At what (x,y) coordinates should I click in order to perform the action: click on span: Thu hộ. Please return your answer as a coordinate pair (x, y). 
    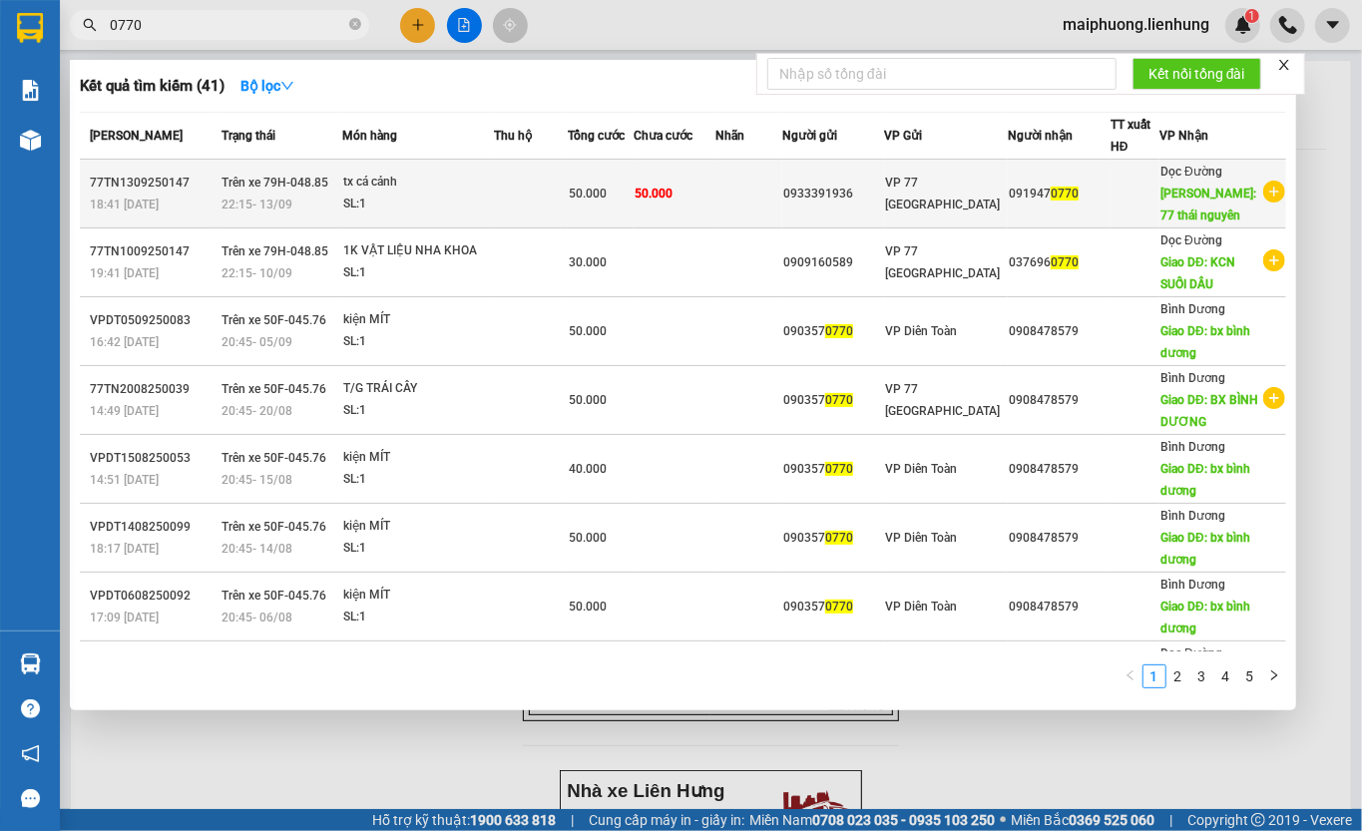
    Looking at the image, I should click on (513, 136).